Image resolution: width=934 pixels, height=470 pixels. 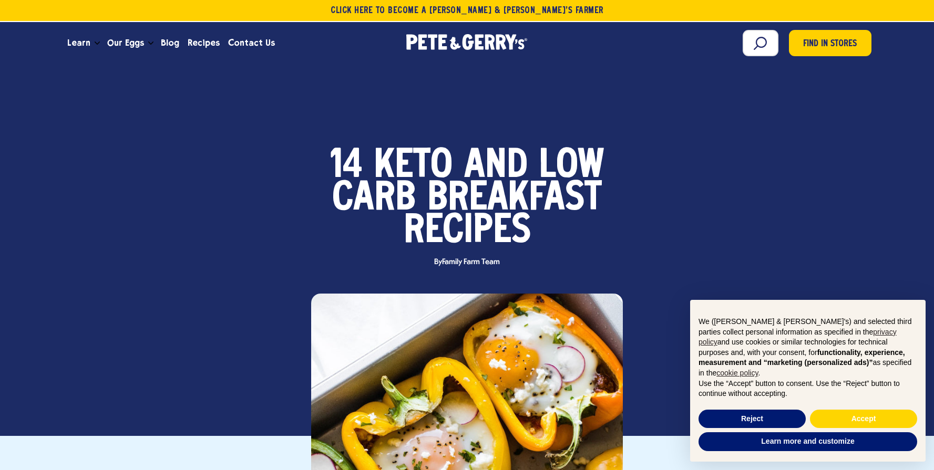 I want to click on a: Contact Us, so click(x=251, y=43).